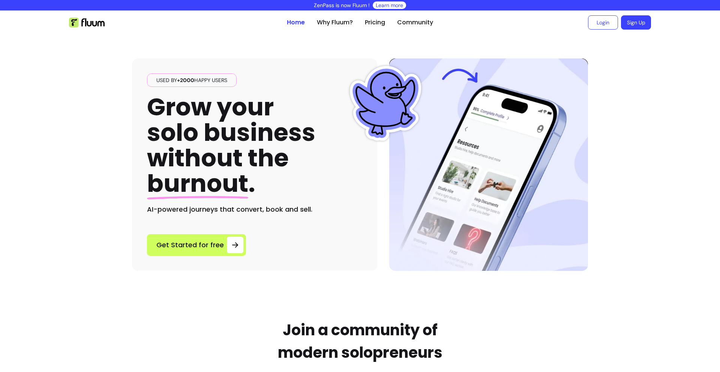 This screenshot has width=720, height=372. I want to click on span: +2000, so click(186, 80).